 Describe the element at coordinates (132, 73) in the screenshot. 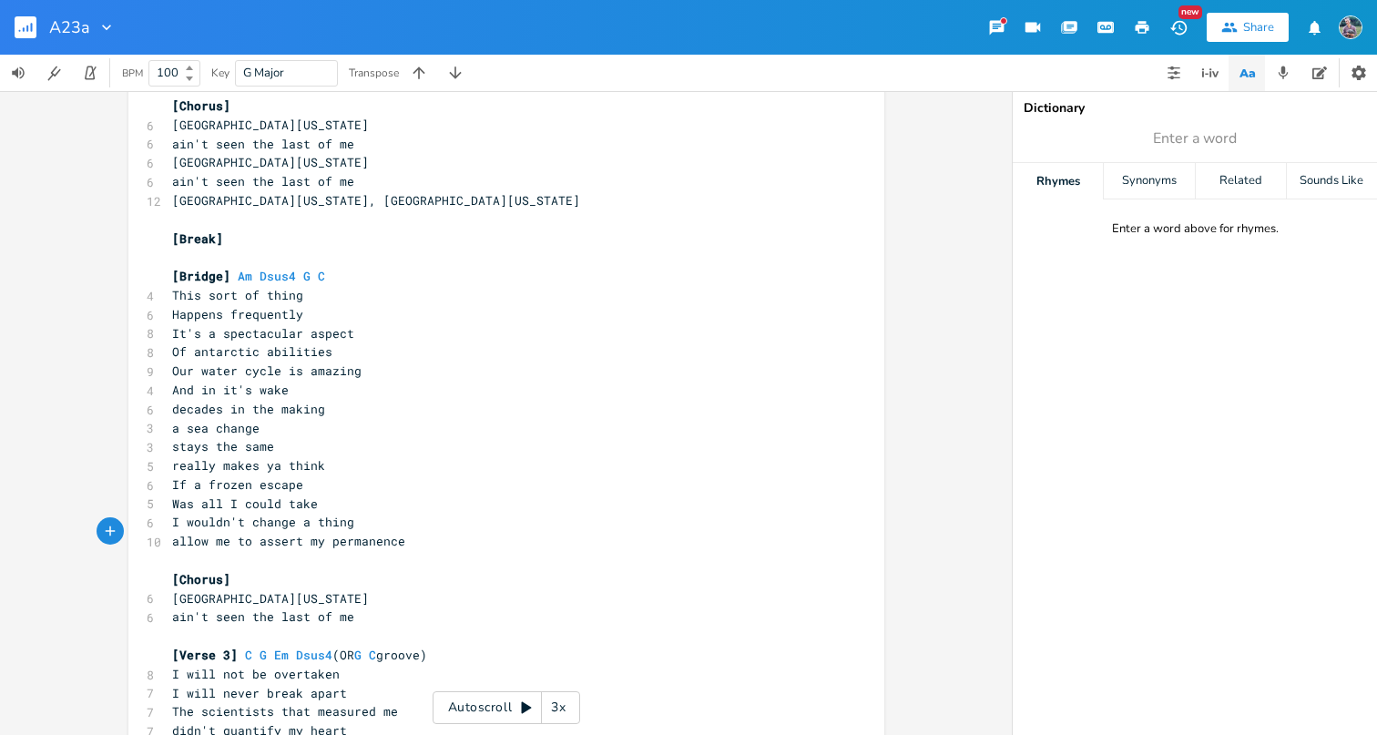

I see `div: BPM` at that location.